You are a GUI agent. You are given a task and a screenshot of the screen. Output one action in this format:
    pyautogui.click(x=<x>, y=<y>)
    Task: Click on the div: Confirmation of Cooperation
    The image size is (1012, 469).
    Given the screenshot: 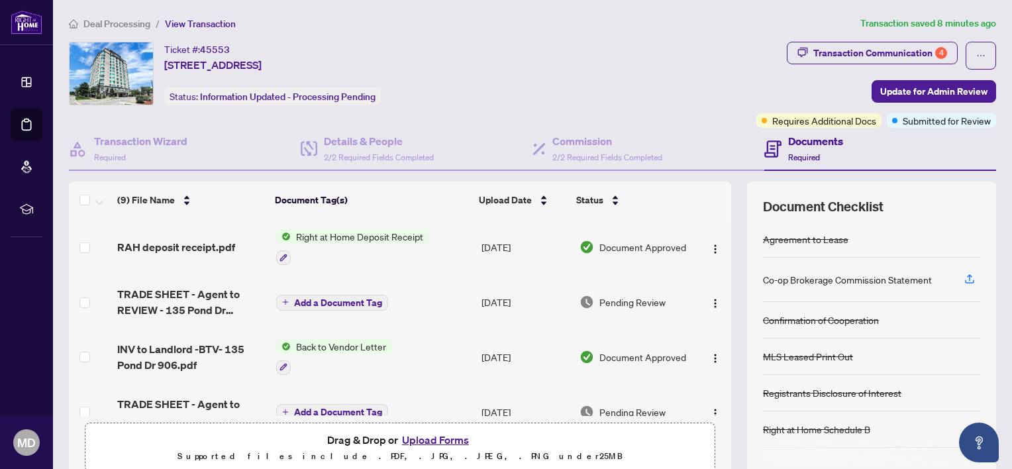 What is the action you would take?
    pyautogui.click(x=820, y=320)
    